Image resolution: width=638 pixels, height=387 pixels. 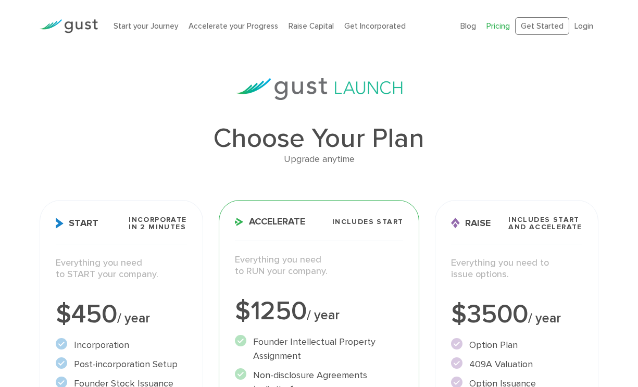 I want to click on li: Founder Intellectual Property Assignment, so click(x=319, y=349).